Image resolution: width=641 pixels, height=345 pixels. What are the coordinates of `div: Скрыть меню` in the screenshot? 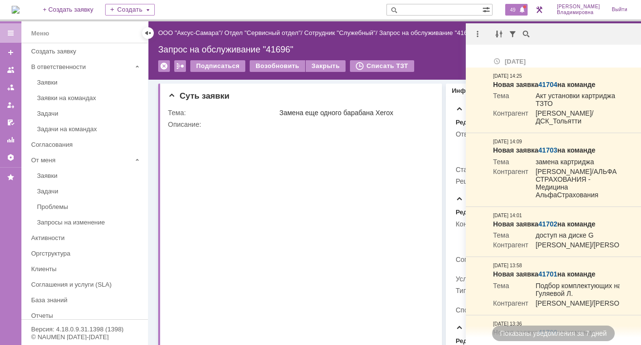 It's located at (148, 33).